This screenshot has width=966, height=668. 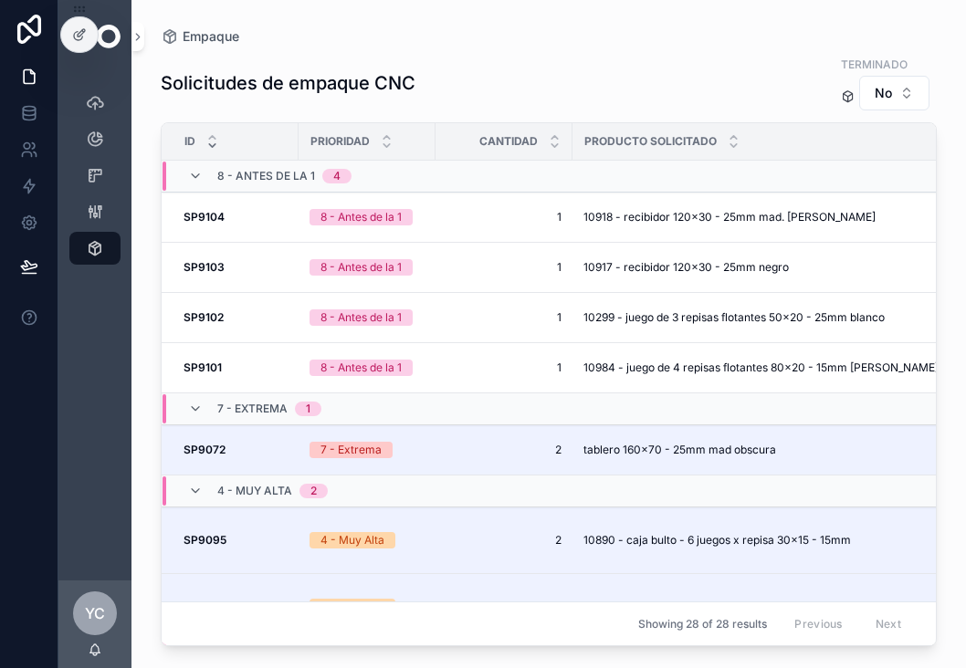 I want to click on span: tablero 160x70 - 25mm mad obscura, so click(x=679, y=450).